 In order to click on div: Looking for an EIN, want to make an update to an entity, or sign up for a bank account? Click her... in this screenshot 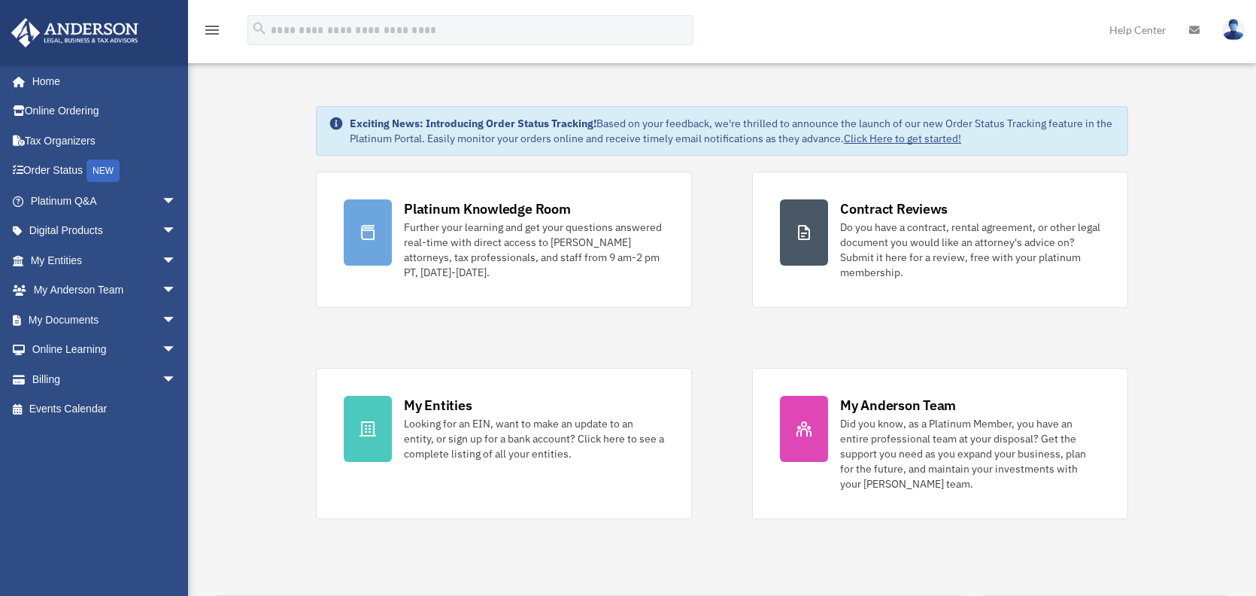, I will do `click(534, 439)`.